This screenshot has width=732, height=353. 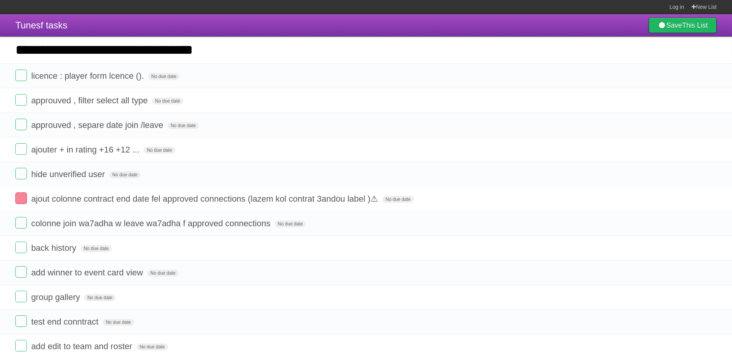 I want to click on b: This List, so click(x=694, y=25).